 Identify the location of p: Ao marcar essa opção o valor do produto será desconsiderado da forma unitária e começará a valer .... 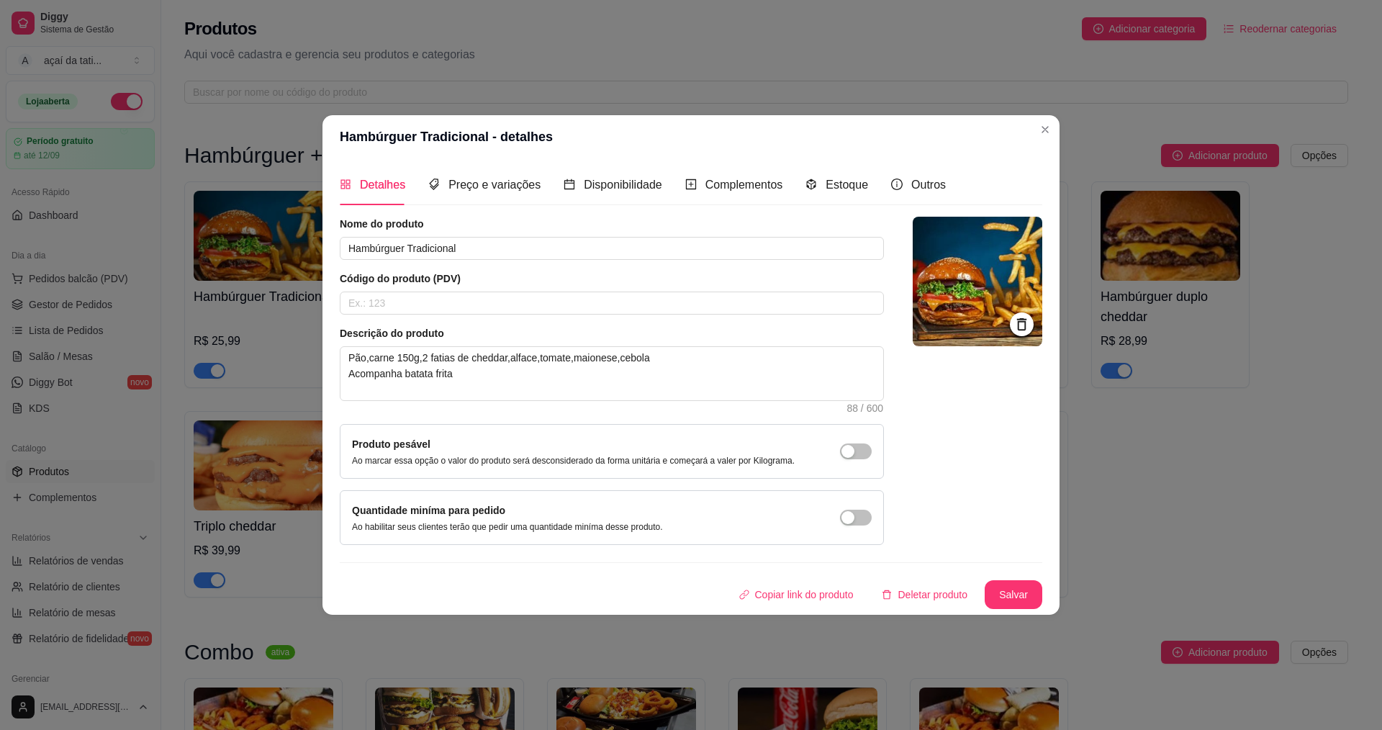
(573, 461).